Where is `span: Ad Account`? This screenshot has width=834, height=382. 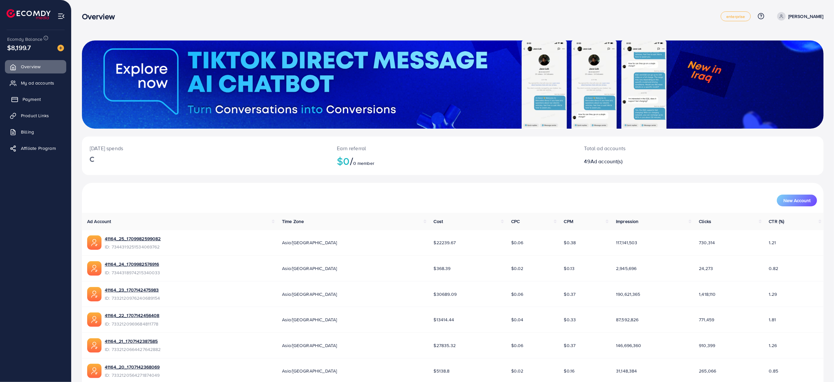 span: Ad Account is located at coordinates (99, 221).